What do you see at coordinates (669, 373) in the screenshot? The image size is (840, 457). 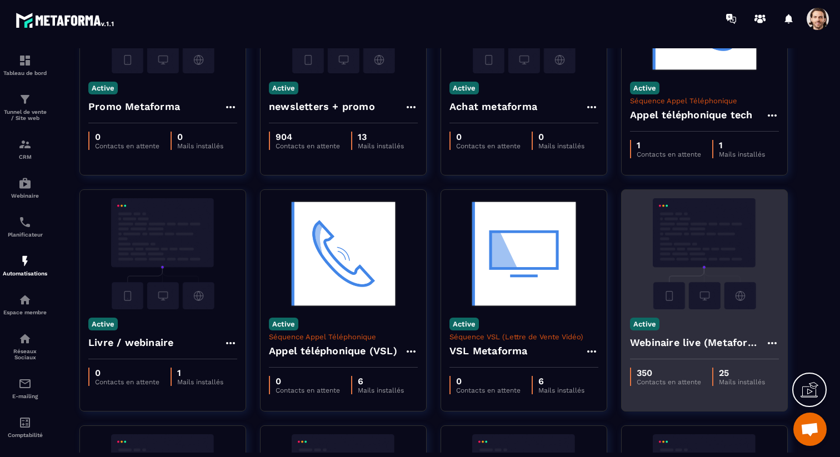 I see `p: 350` at bounding box center [669, 373].